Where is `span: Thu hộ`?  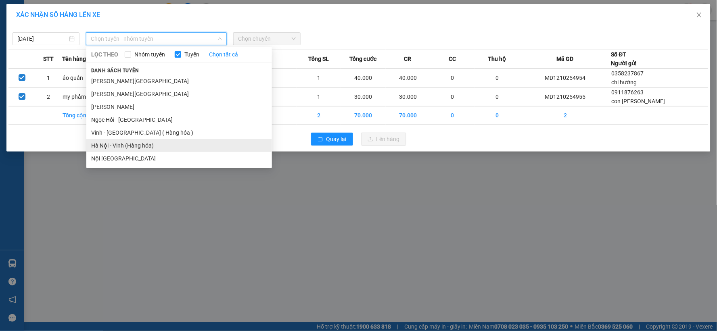
span: Thu hộ is located at coordinates (497, 59).